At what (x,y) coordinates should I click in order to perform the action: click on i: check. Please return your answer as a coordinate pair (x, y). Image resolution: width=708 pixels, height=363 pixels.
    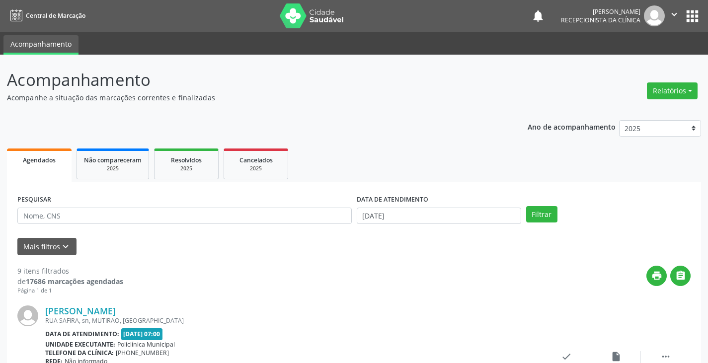
    Looking at the image, I should click on (566, 357).